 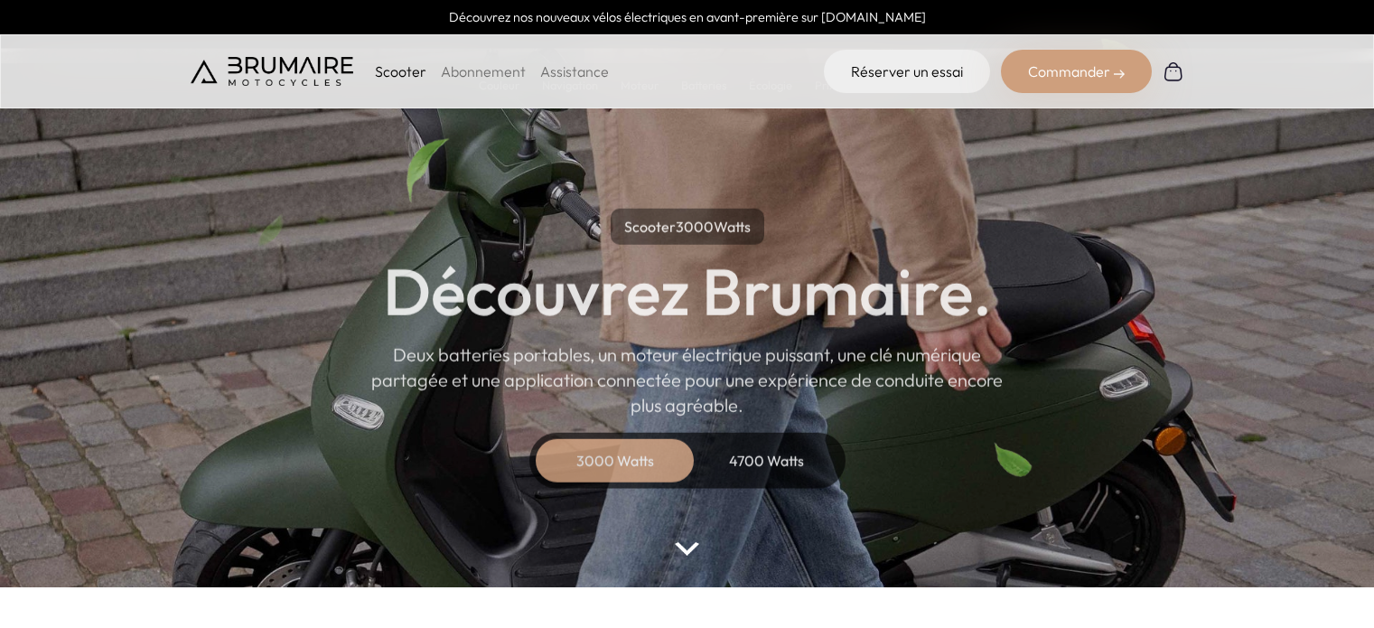 I want to click on img: arrow-bottom.png, so click(x=686, y=548).